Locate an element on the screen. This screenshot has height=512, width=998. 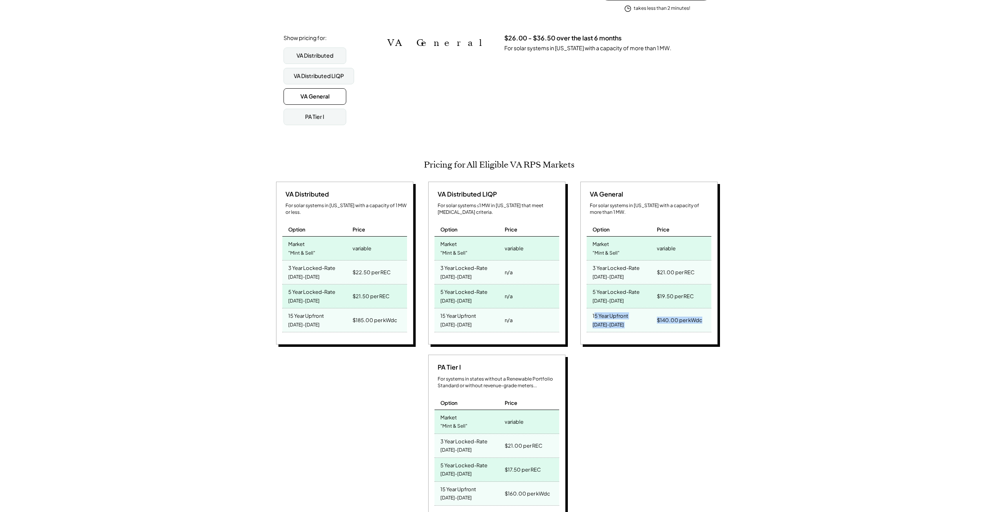
div: For systems in states without a Renewable Portfolio Standard or without revenue-grade meters... is located at coordinates (498, 382).